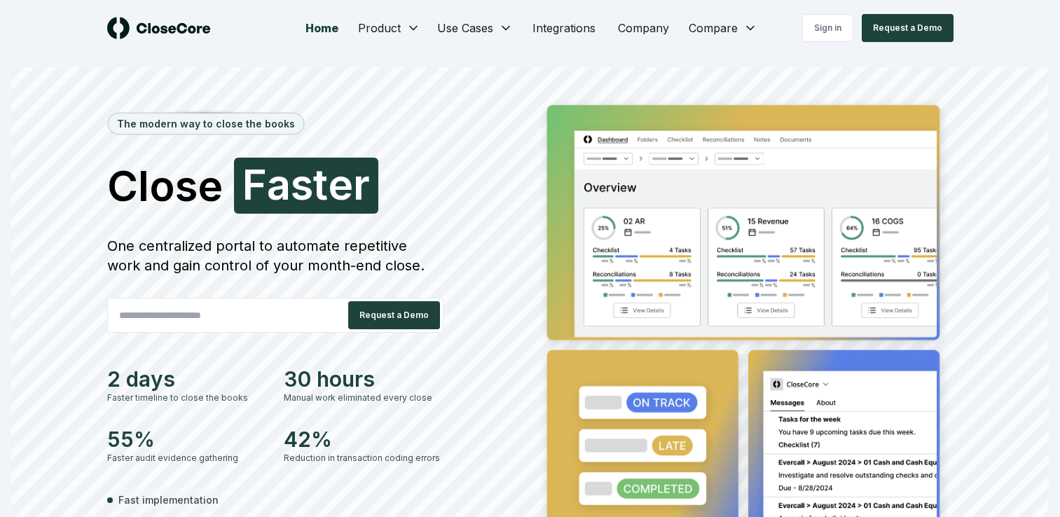 The width and height of the screenshot is (1060, 517). Describe the element at coordinates (187, 439) in the screenshot. I see `div: 55%` at that location.